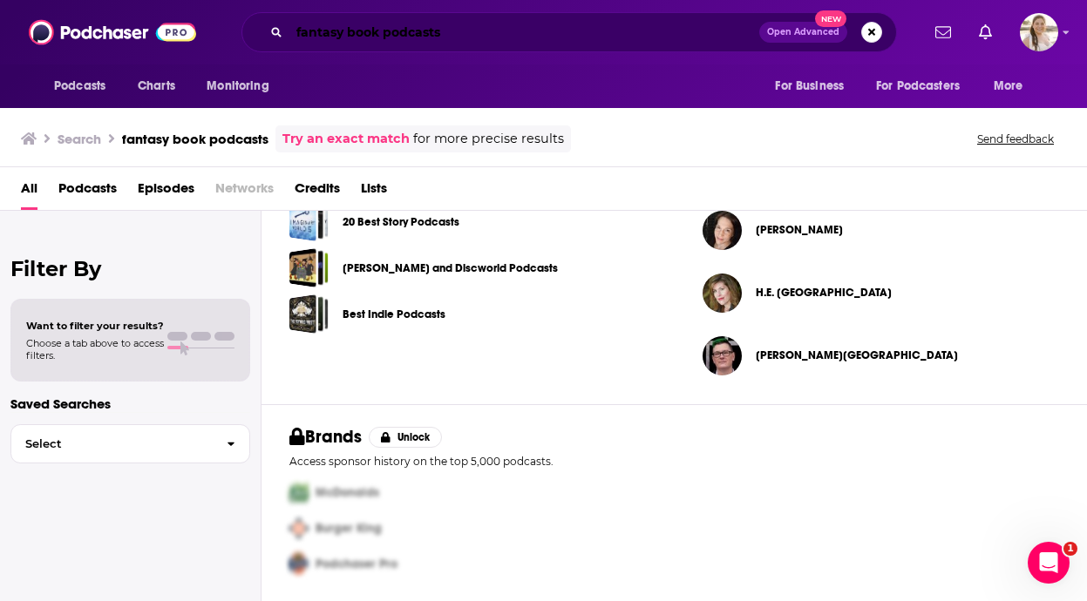 The height and width of the screenshot is (601, 1087). I want to click on span: Select, so click(112, 444).